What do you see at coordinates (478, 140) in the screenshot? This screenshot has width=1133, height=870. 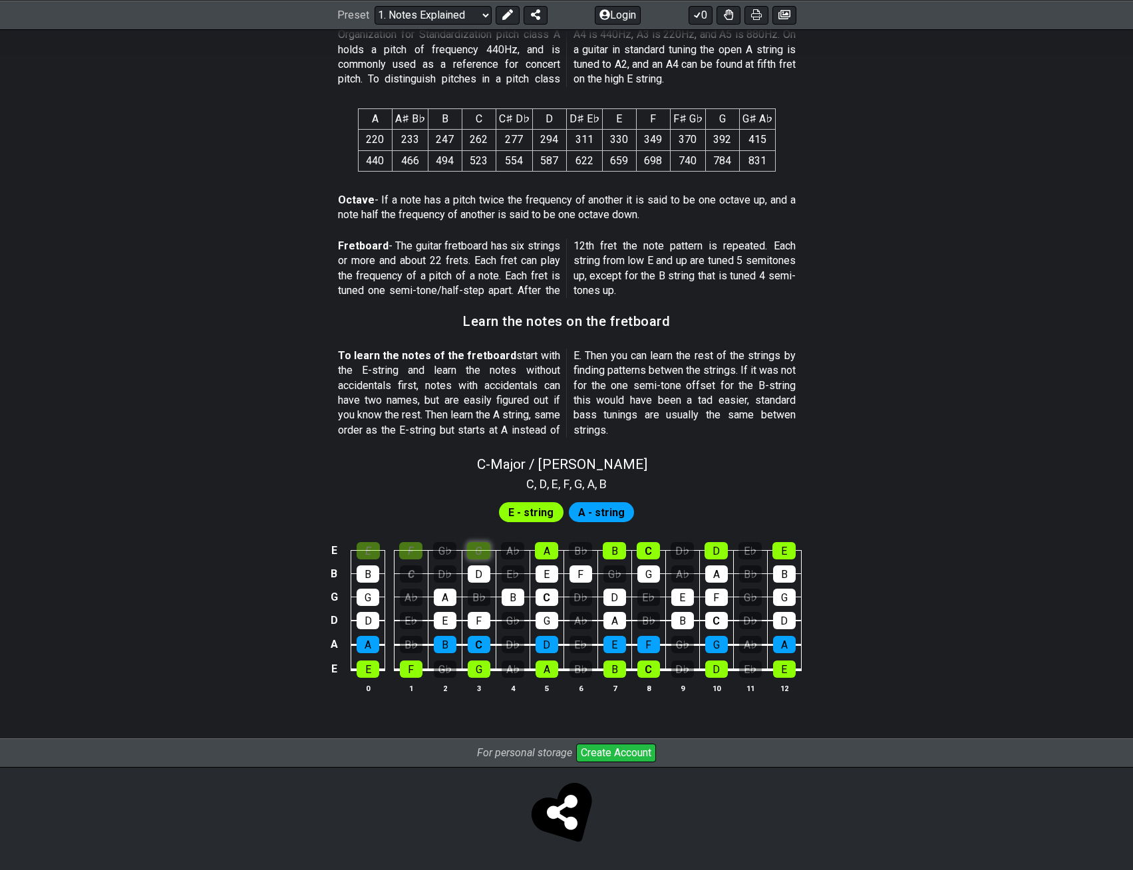 I see `td: 262` at bounding box center [478, 140].